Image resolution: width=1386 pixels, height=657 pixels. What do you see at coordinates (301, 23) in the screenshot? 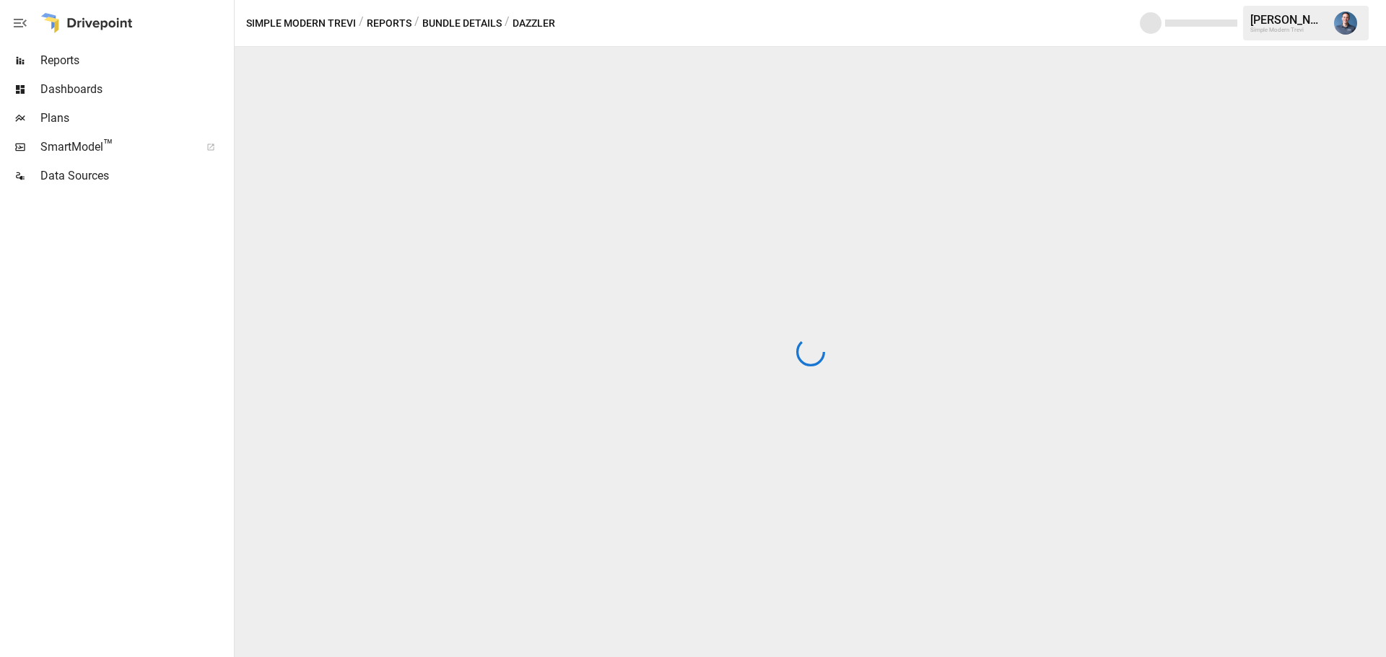
I see `button: Simple Modern Trevi` at bounding box center [301, 23].